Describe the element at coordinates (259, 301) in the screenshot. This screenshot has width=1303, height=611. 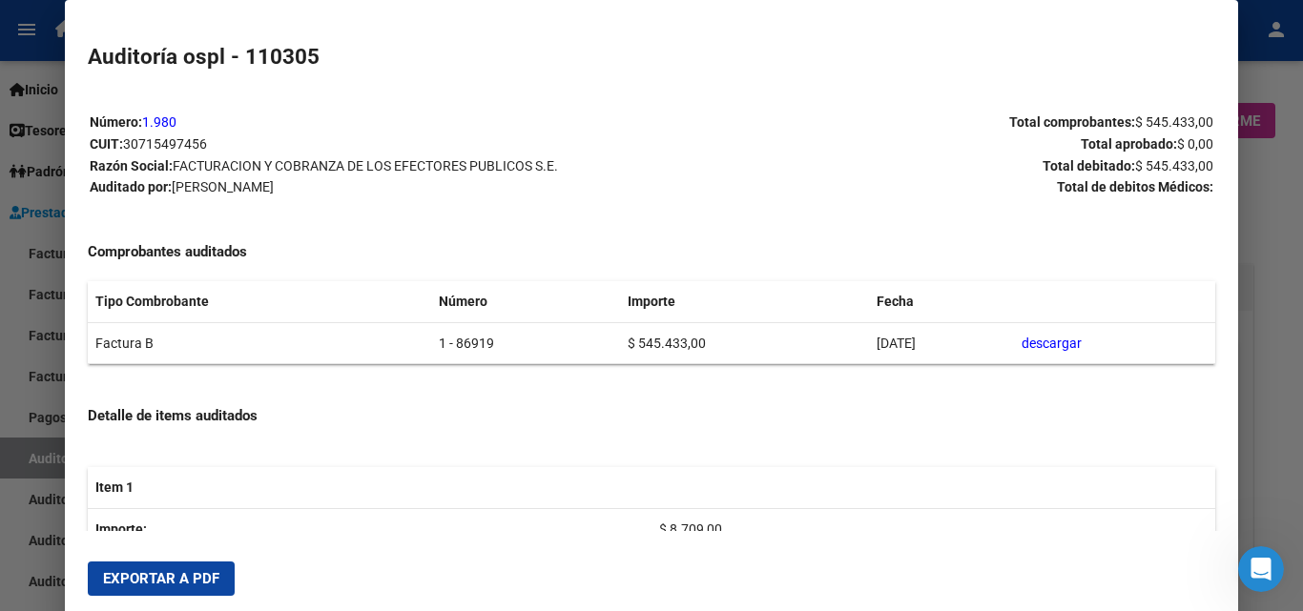
I see `th: Tipo Combrobante` at that location.